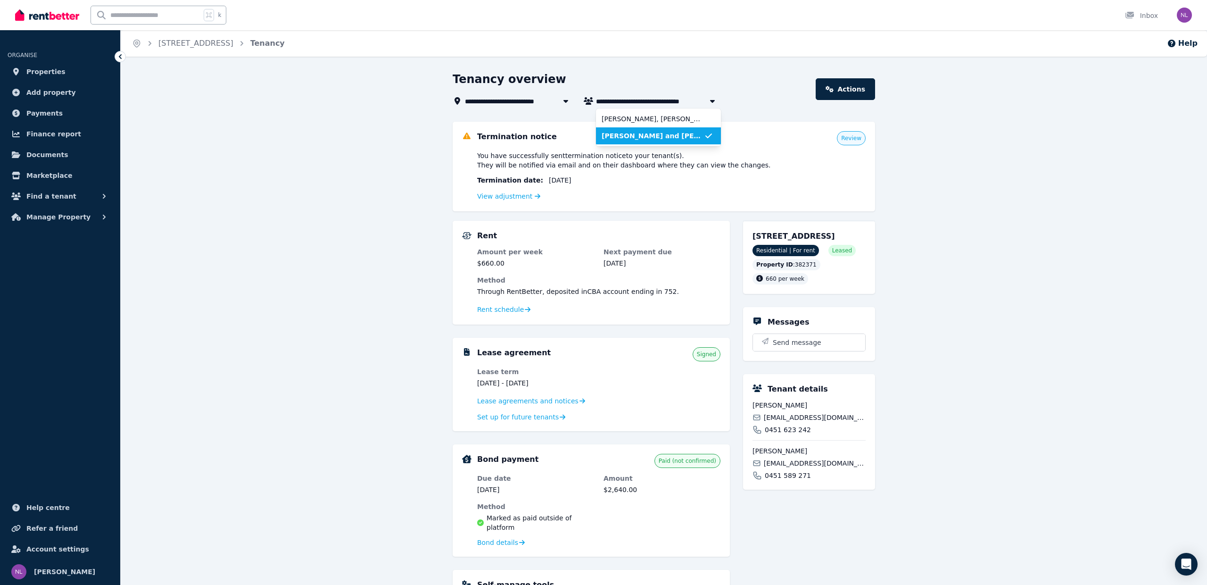 This screenshot has width=1207, height=585. What do you see at coordinates (521, 417) in the screenshot?
I see `a: Set up for future tenants` at bounding box center [521, 417].